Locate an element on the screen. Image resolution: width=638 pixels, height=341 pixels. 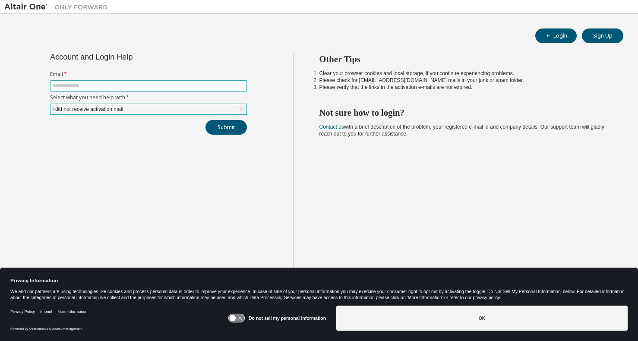
span: with a brief description of the problem, your registered e-mail id and company details. Our suppo... is located at coordinates (462, 130).